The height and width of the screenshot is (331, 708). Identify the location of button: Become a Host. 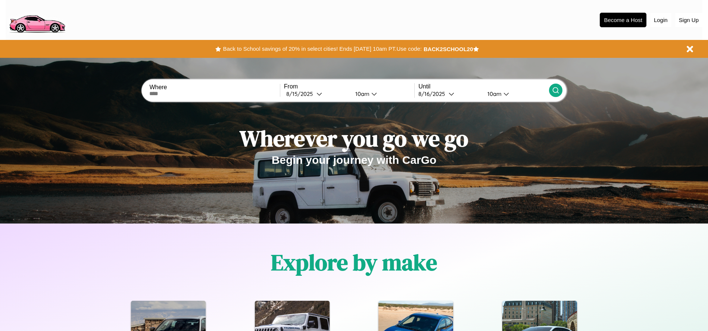
(623, 20).